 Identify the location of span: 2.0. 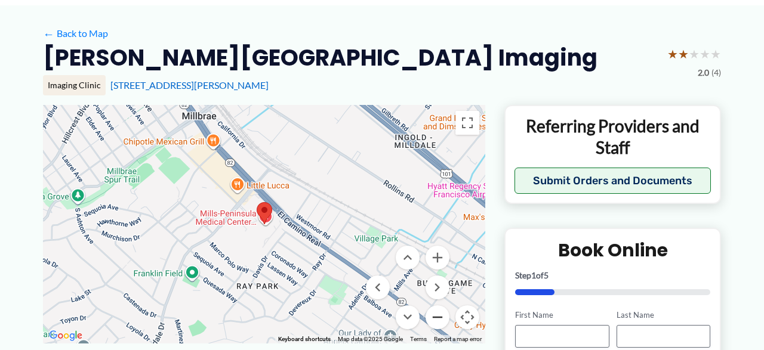
(703, 73).